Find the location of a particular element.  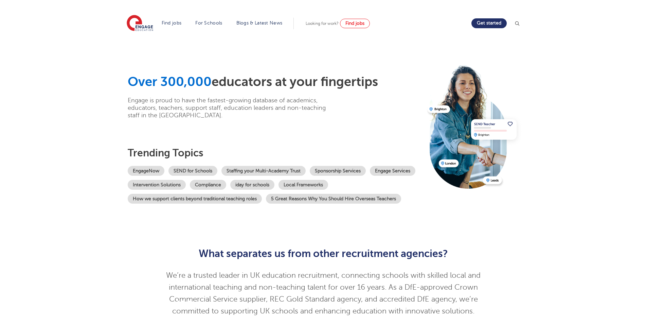

a: 5 Great Reasons Why You Should Hire Overseas Teachers is located at coordinates (334, 198).